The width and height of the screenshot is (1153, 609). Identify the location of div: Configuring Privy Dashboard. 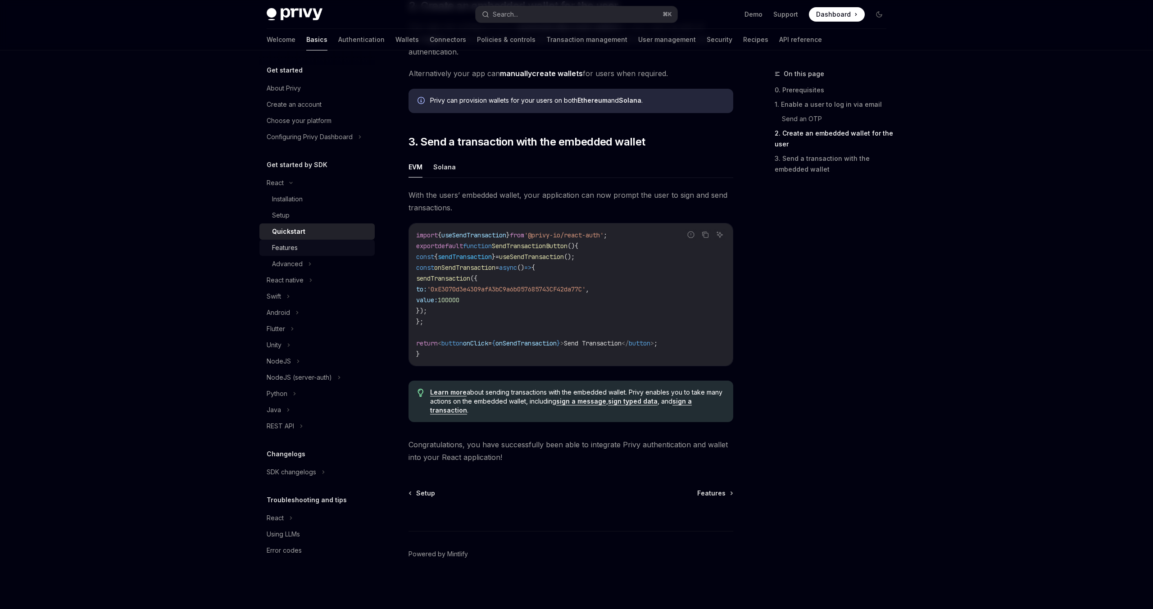
(309, 137).